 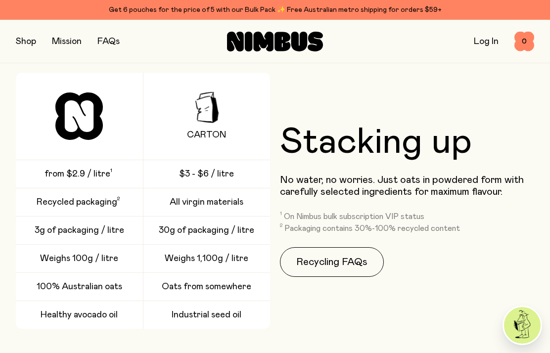 I want to click on span: 30g of packaging / litre, so click(x=206, y=231).